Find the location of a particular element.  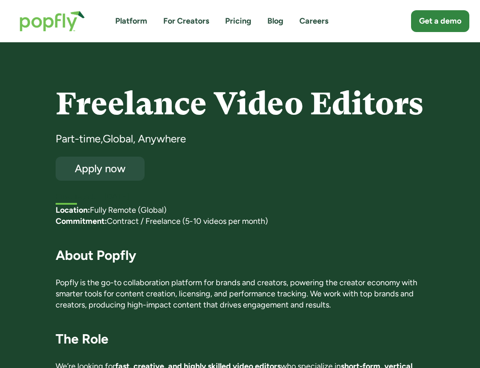

a: Apply now is located at coordinates (100, 169).